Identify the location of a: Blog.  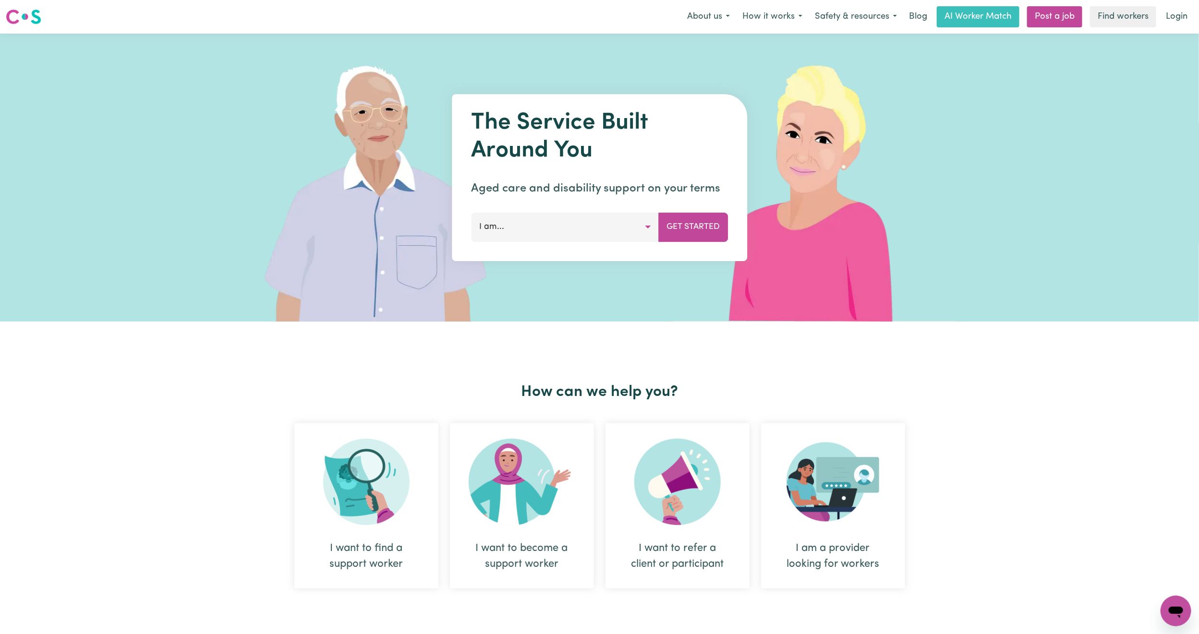
(918, 17).